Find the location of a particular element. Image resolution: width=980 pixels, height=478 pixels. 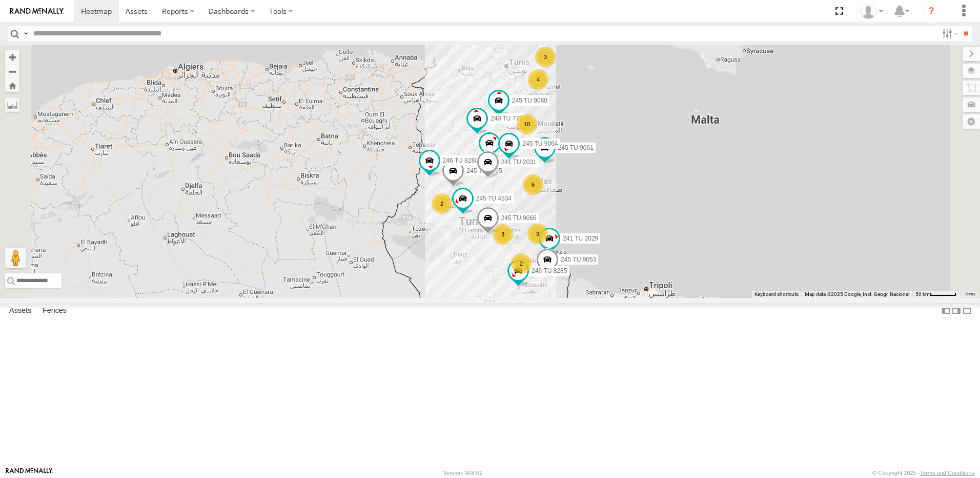

button: Drag Pegman onto the map to open Street View is located at coordinates (15, 258).